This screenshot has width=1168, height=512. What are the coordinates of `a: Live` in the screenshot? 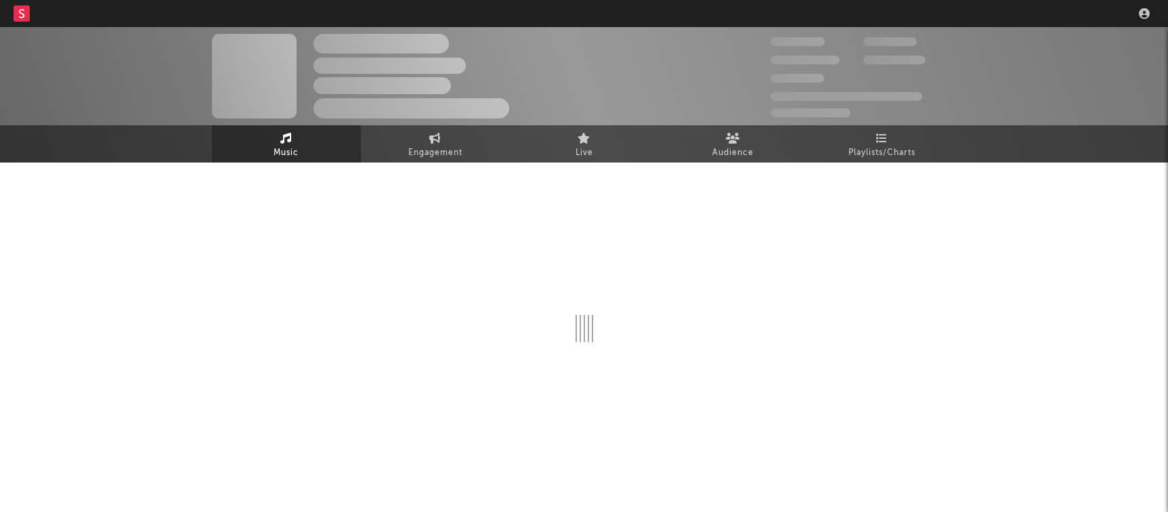 It's located at (584, 144).